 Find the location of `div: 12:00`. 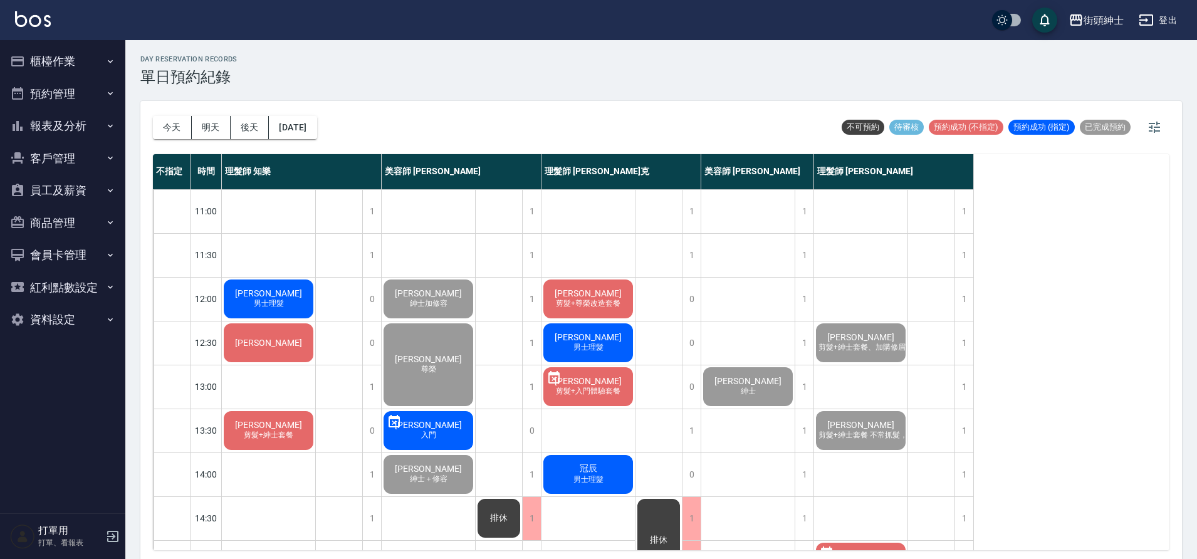

div: 12:00 is located at coordinates (206, 299).